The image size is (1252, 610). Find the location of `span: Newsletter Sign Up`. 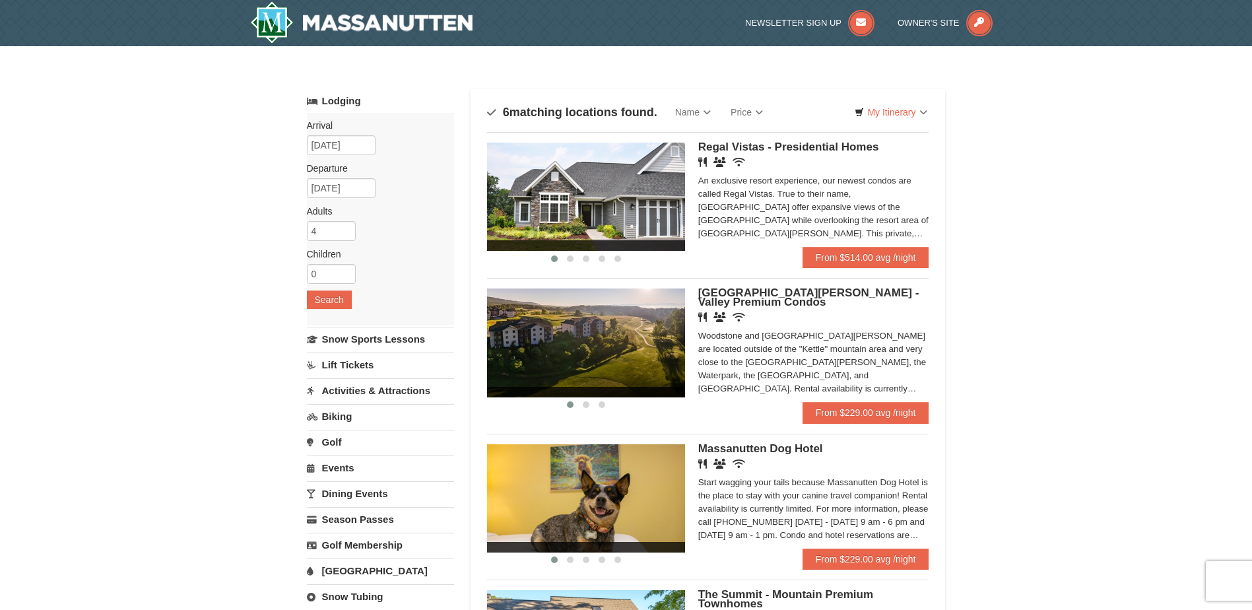

span: Newsletter Sign Up is located at coordinates (793, 22).